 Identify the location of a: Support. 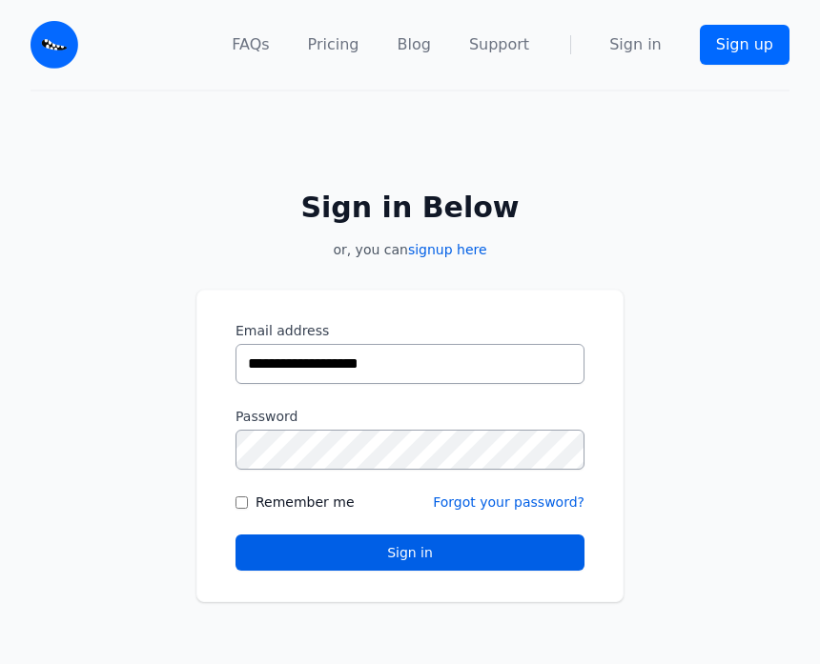
(498, 45).